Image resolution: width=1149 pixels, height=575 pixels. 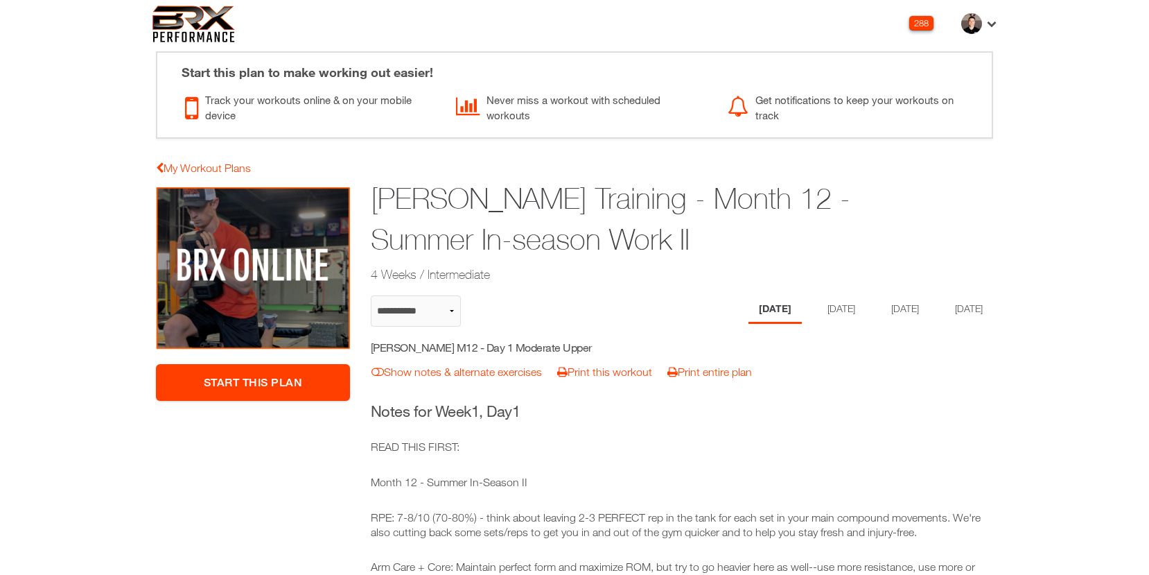 What do you see at coordinates (253, 268) in the screenshot?
I see `img: Michael Woodard Training - Month 12 - Summer In-season Work II` at bounding box center [253, 268].